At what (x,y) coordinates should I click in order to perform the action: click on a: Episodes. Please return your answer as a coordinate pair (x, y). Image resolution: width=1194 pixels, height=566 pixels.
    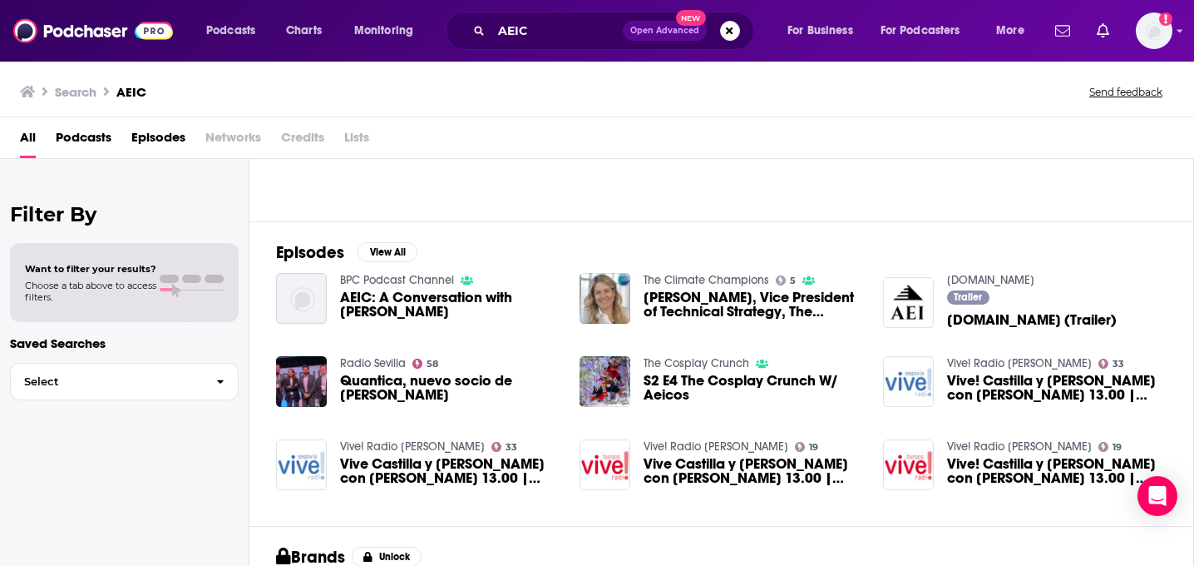
    Looking at the image, I should click on (158, 141).